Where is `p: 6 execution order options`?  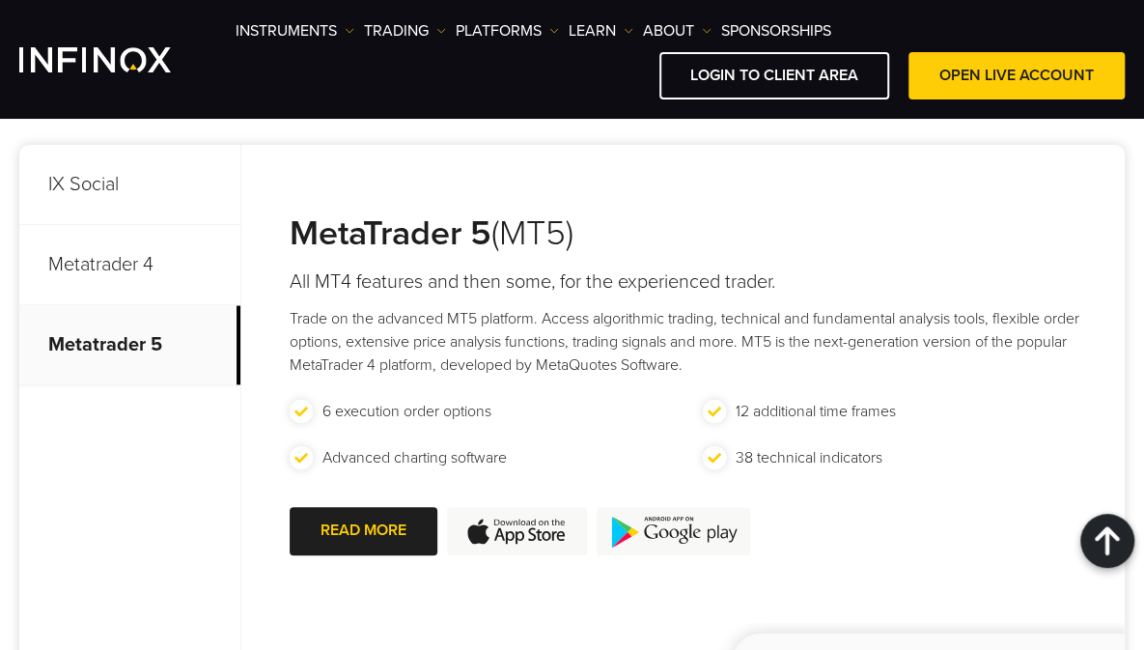
p: 6 execution order options is located at coordinates (406, 411).